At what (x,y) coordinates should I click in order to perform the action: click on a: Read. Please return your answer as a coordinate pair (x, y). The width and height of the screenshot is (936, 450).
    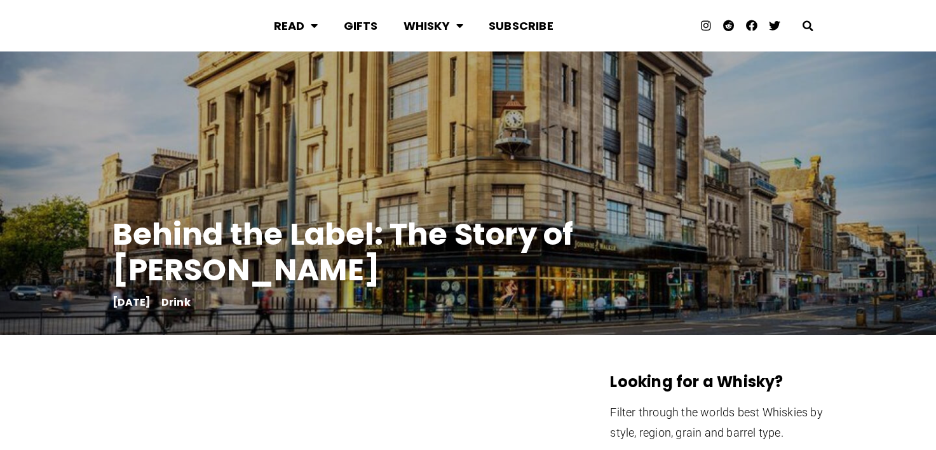
    Looking at the image, I should click on (296, 25).